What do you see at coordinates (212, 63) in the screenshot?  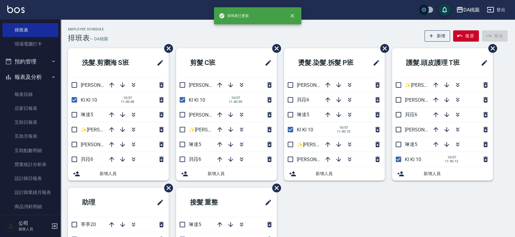 I see `h2: 剪髮 C班` at bounding box center [212, 63].